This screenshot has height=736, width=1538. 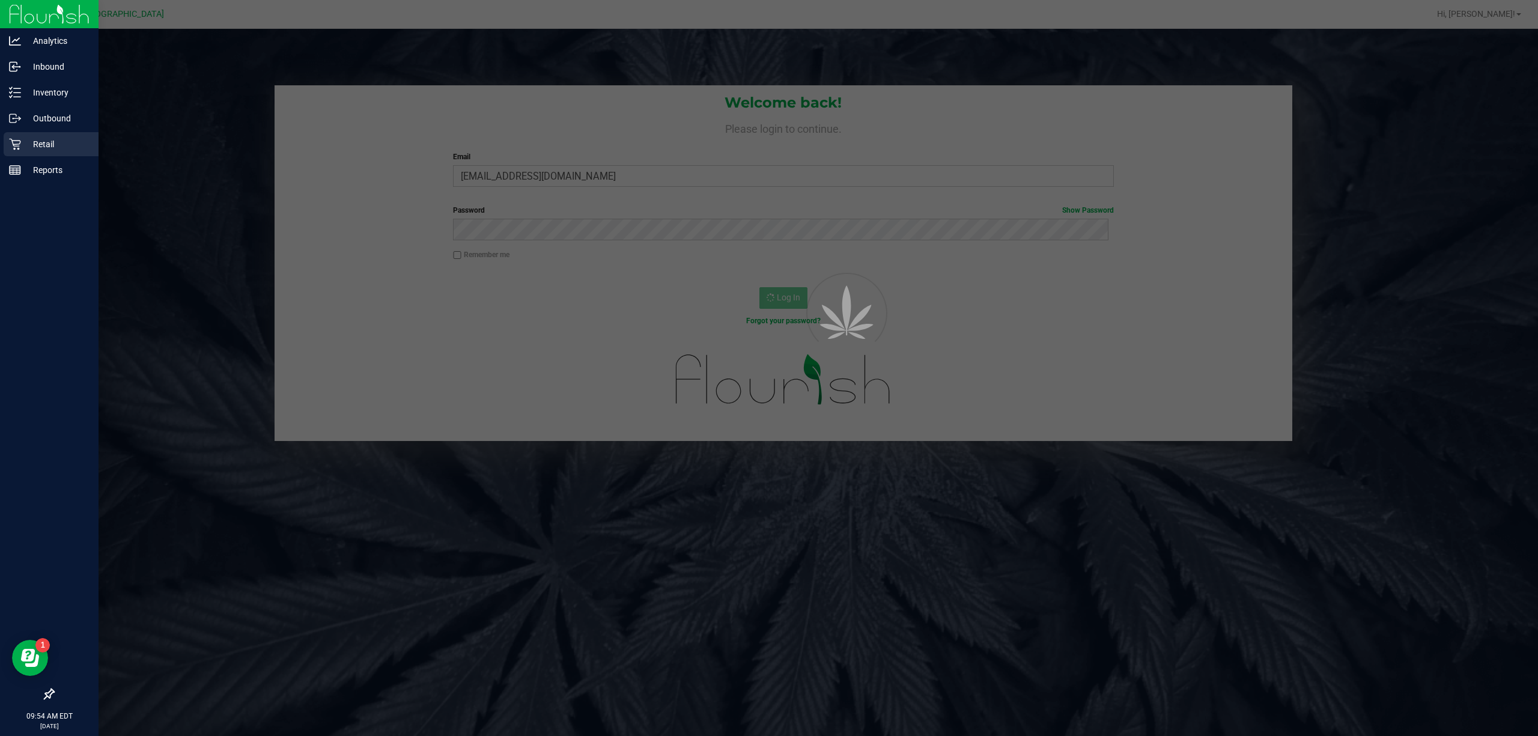 I want to click on span: 1, so click(x=7, y=7).